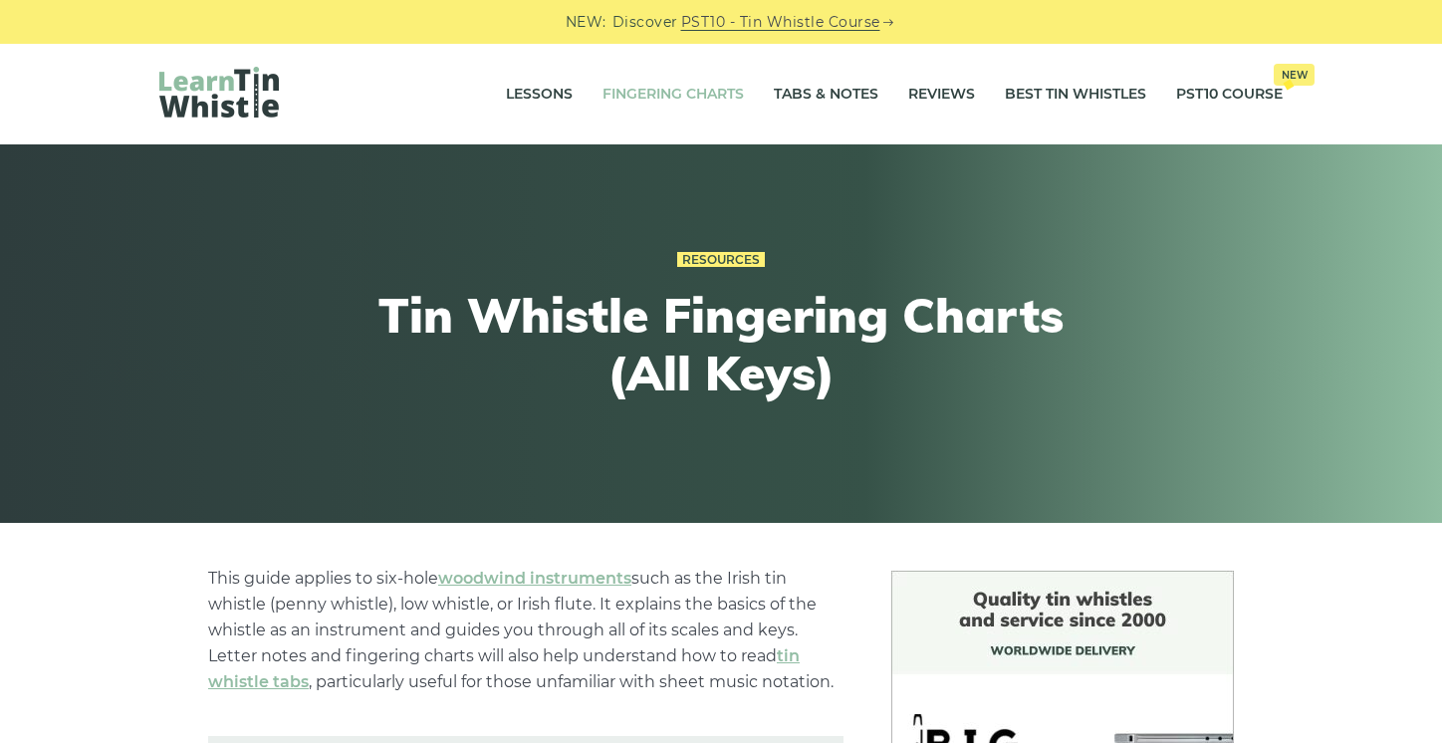 The width and height of the screenshot is (1442, 743). I want to click on a: woodwind instruments, so click(535, 578).